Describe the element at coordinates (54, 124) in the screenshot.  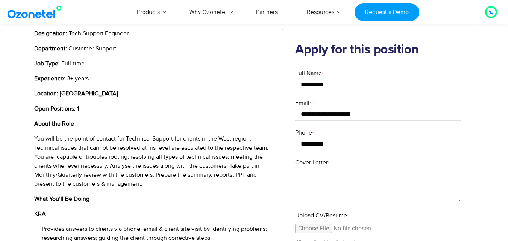
I see `b: About the Role` at that location.